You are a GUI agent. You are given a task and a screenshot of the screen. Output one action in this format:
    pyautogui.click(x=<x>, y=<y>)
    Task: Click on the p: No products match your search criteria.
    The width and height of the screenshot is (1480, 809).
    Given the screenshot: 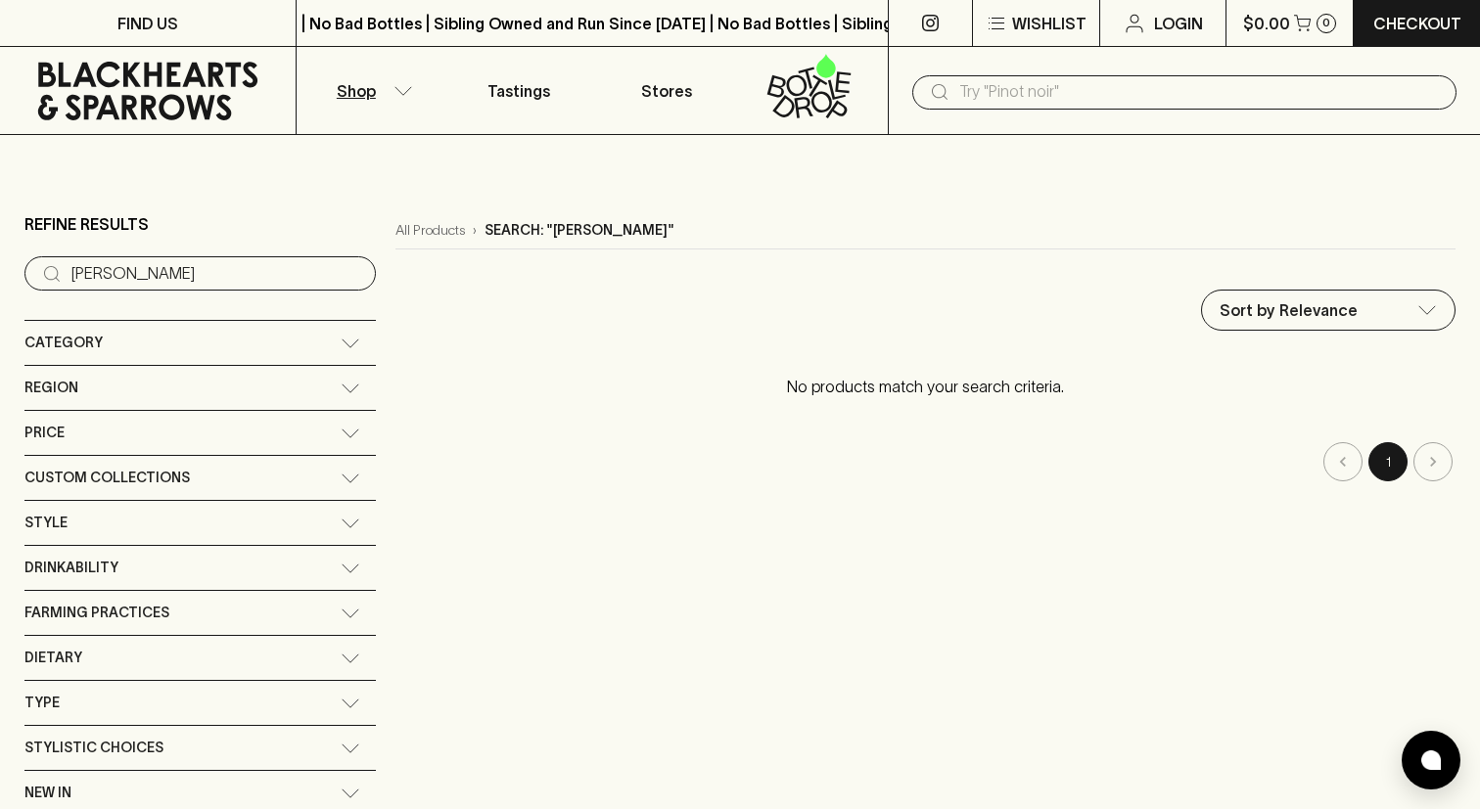 What is the action you would take?
    pyautogui.click(x=925, y=387)
    